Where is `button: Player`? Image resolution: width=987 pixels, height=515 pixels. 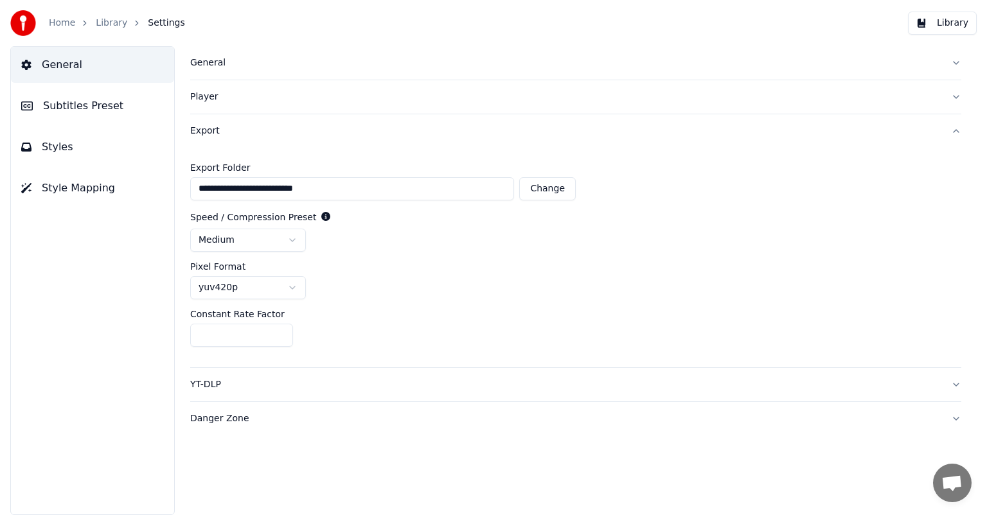
button: Player is located at coordinates (576, 97).